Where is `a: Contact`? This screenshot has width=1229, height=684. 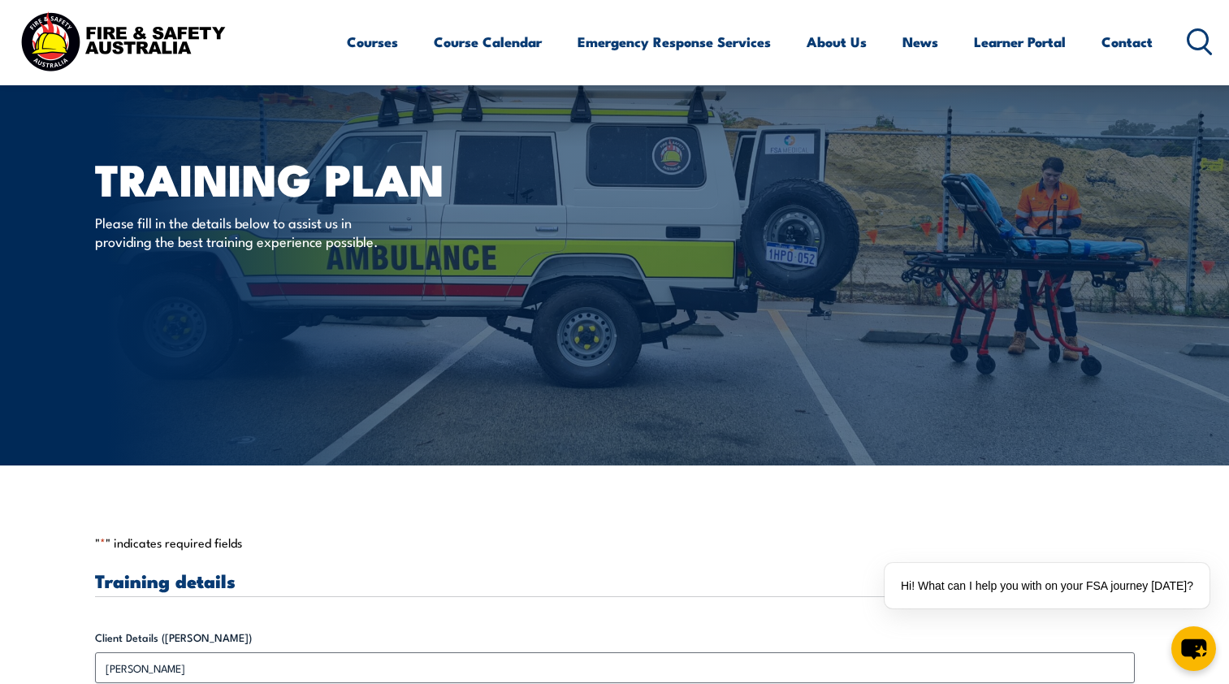
a: Contact is located at coordinates (1127, 41).